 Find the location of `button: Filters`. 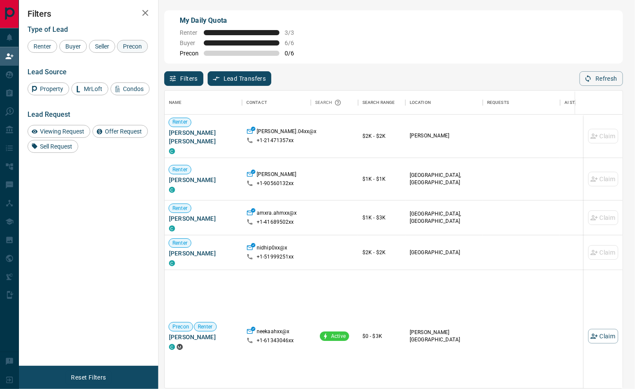

button: Filters is located at coordinates (184, 79).